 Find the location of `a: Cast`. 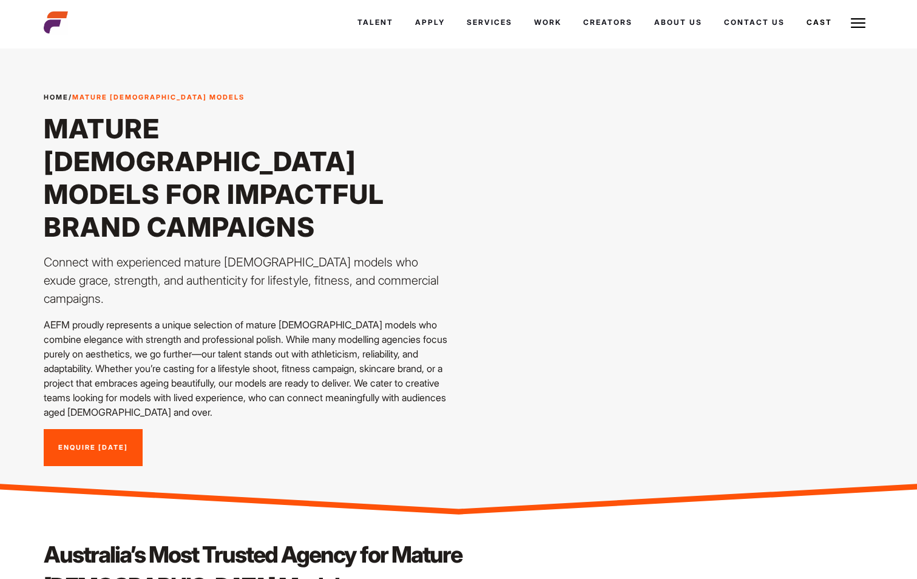

a: Cast is located at coordinates (819, 22).